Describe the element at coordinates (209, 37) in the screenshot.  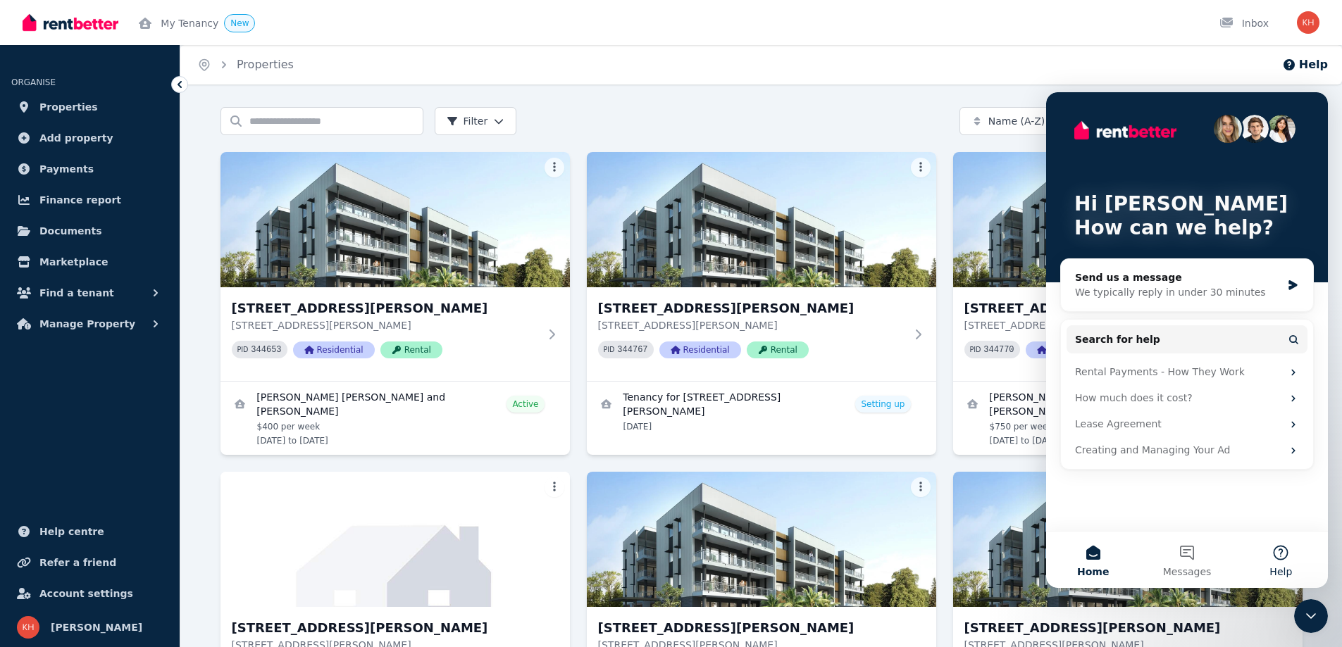
I see `img: Profile image for Dan` at that location.